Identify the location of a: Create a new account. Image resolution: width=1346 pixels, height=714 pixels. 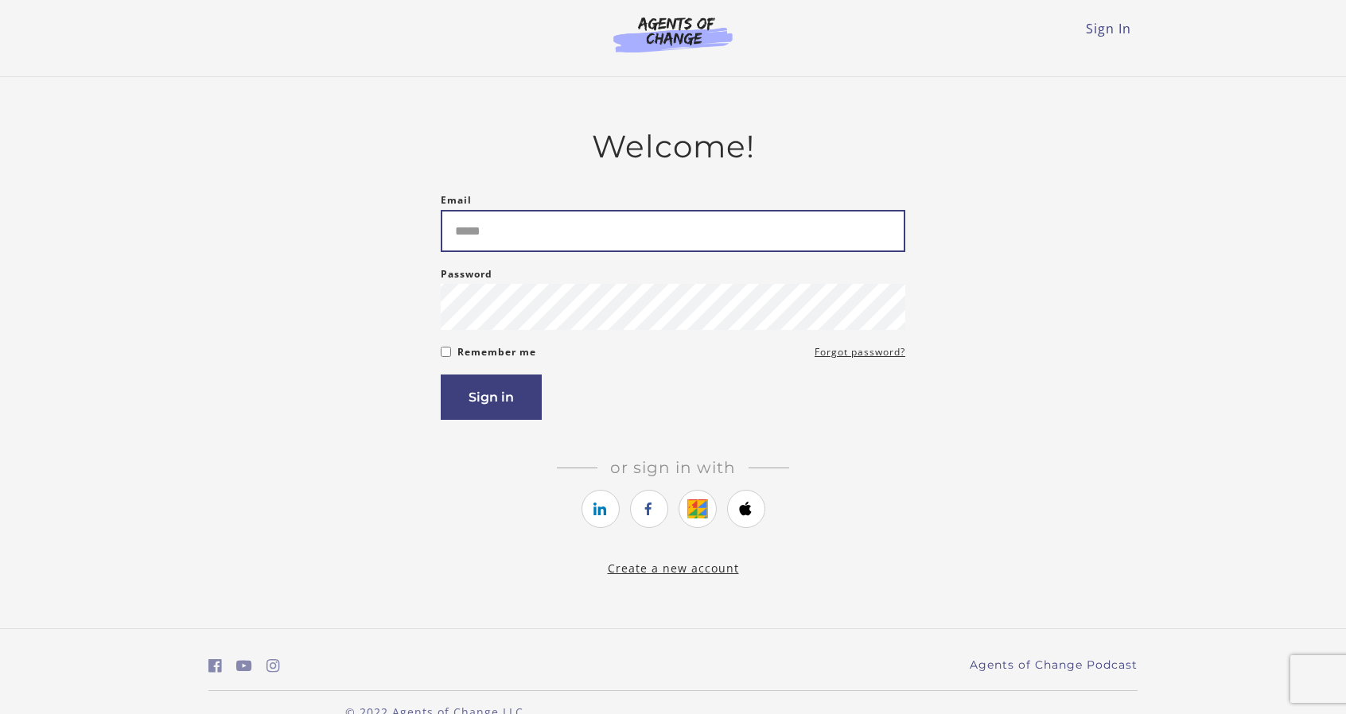
(673, 568).